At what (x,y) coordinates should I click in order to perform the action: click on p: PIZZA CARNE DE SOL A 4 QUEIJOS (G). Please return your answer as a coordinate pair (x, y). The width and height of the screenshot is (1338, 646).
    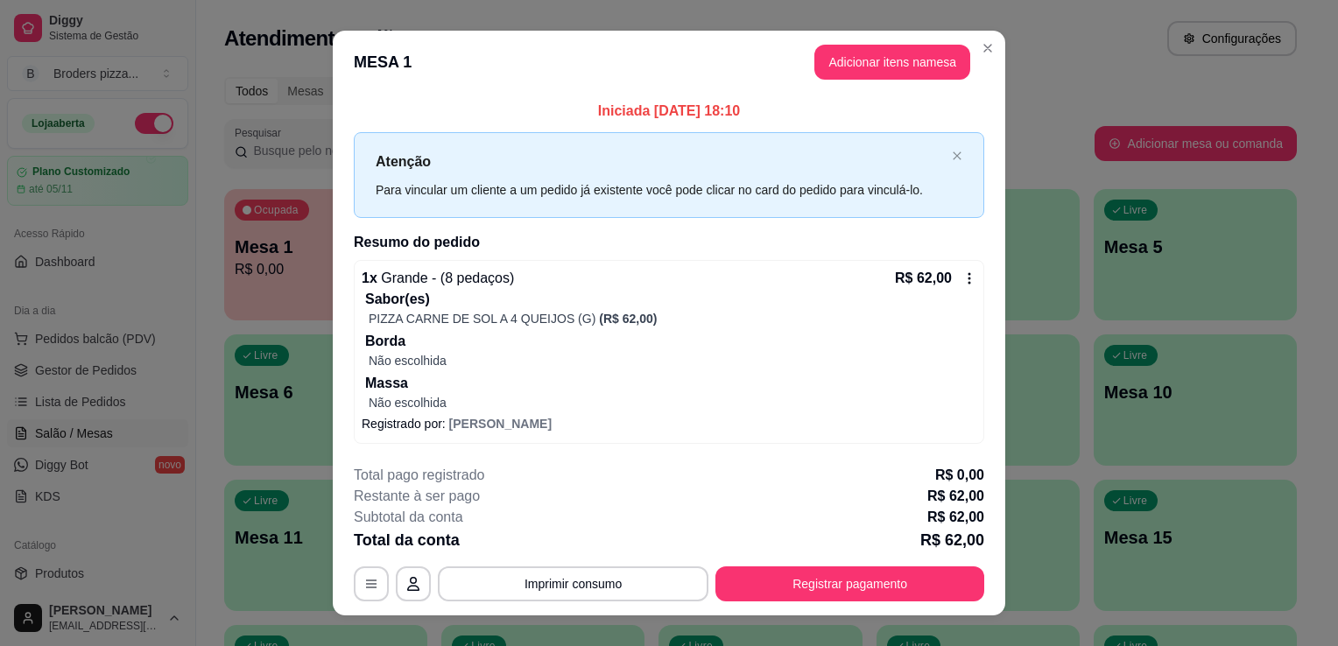
    Looking at the image, I should click on (482, 319).